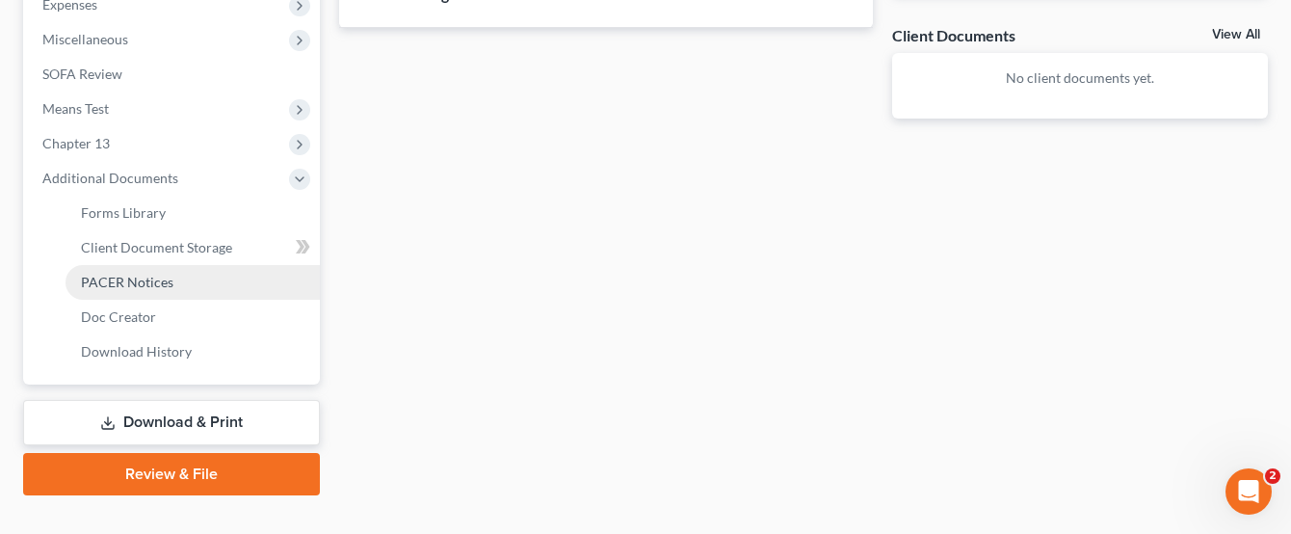 This screenshot has height=534, width=1291. What do you see at coordinates (193, 282) in the screenshot?
I see `a: PACER Notices` at bounding box center [193, 282].